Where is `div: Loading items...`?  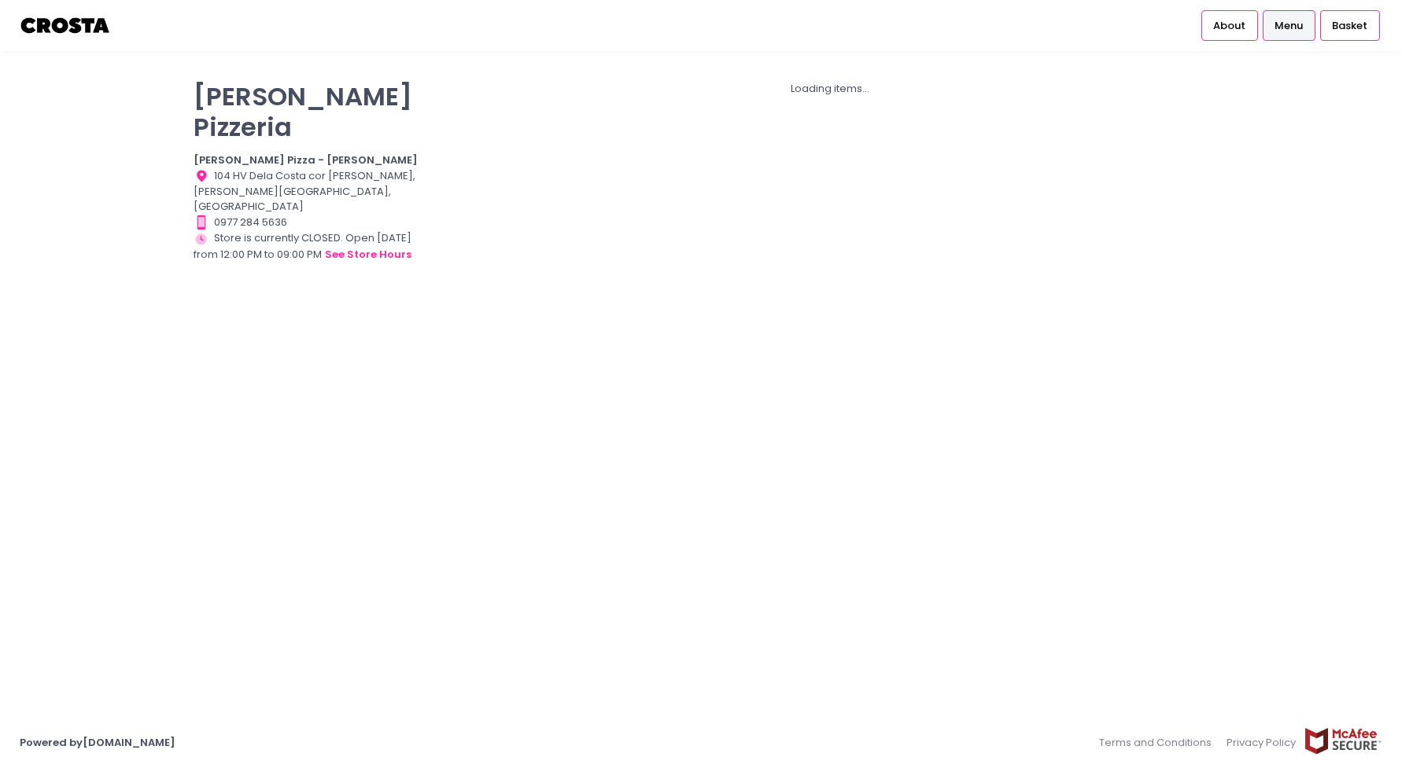
div: Loading items... is located at coordinates (830, 89).